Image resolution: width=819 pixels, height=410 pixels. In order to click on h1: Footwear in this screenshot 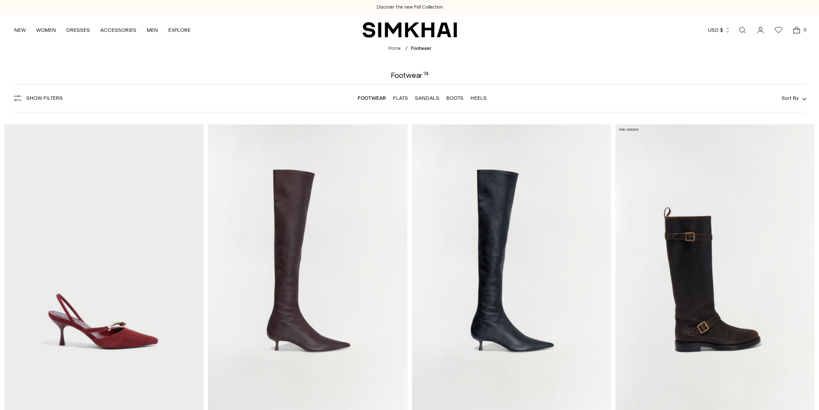, I will do `click(410, 75)`.